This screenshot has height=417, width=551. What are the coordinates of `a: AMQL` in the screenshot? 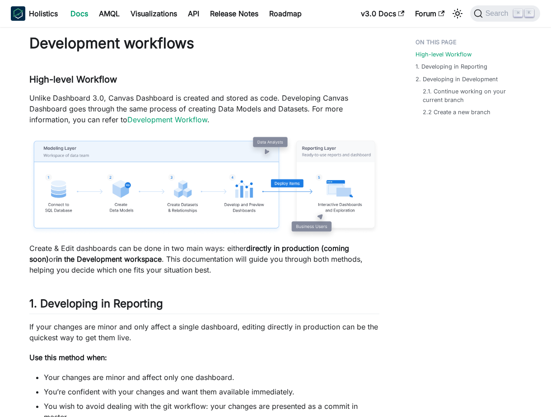 It's located at (109, 14).